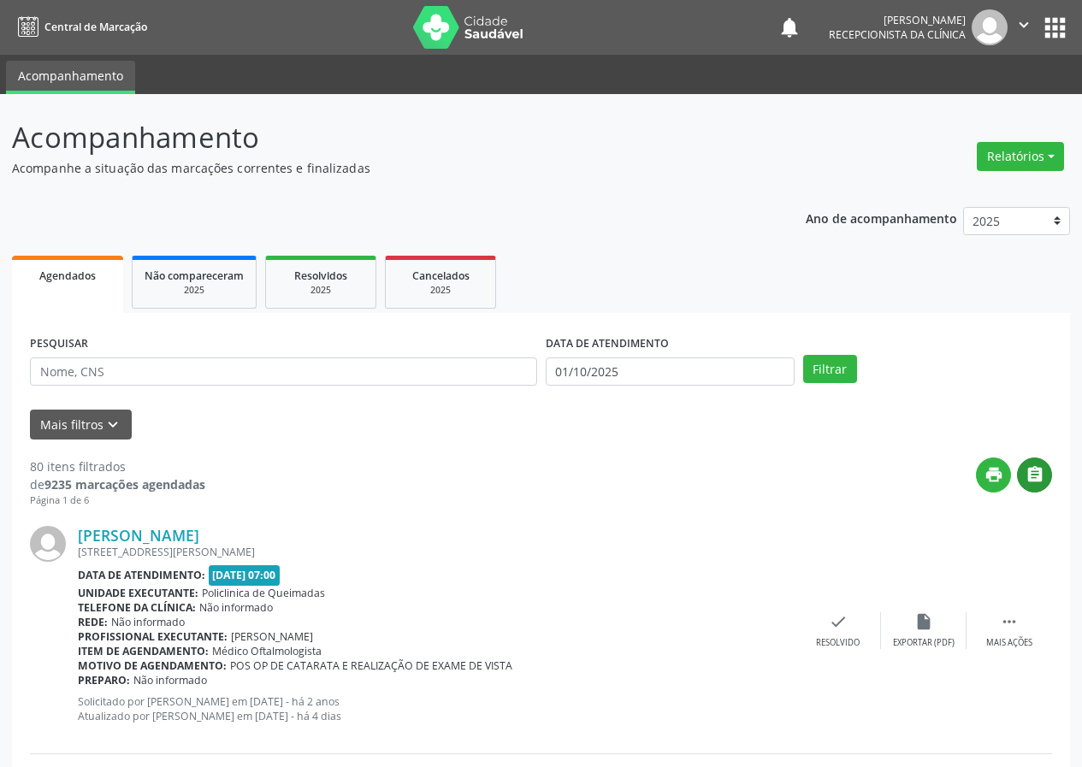 The width and height of the screenshot is (1082, 767). I want to click on div: Página 1 de 6, so click(117, 500).